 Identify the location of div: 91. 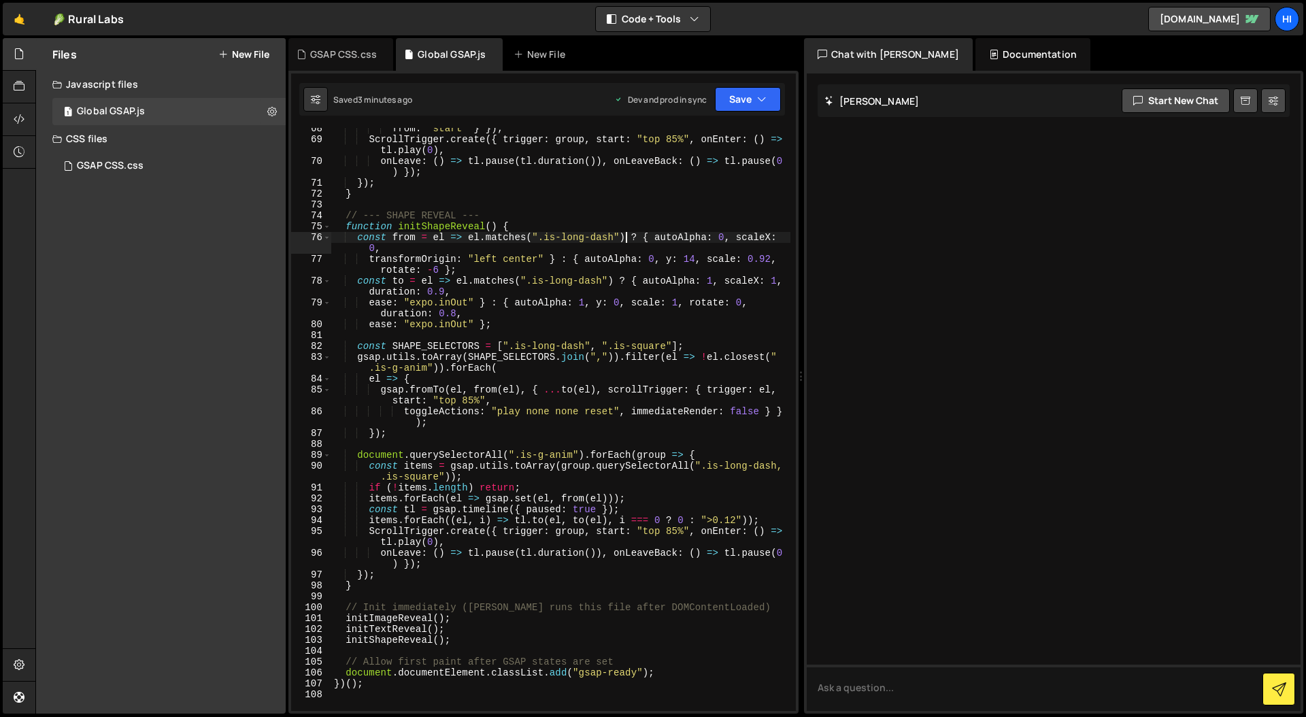
(311, 488).